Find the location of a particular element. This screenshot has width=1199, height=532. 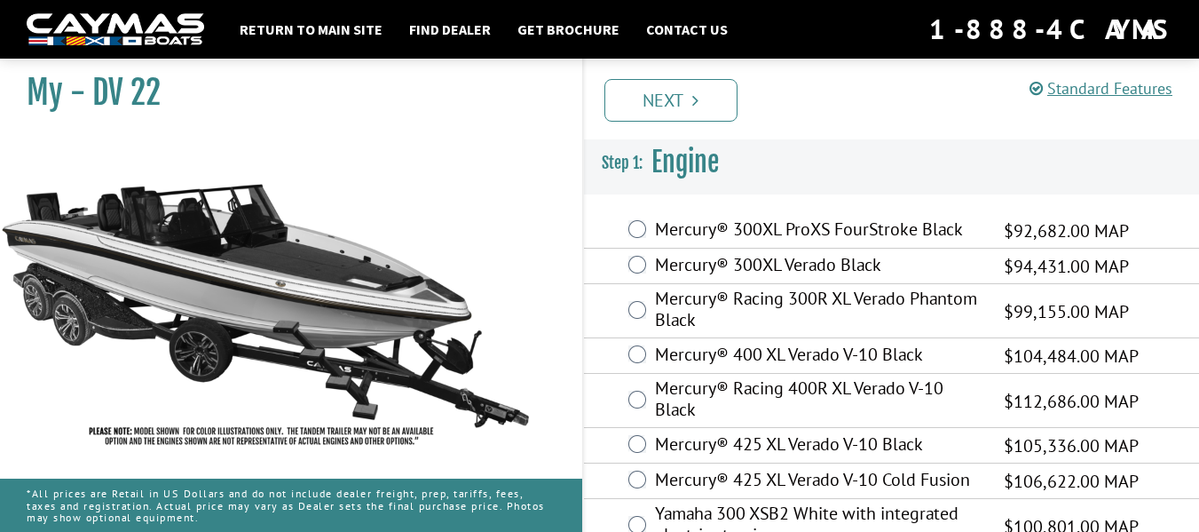

label: Mercury® 300XL ProXS FourStroke Black is located at coordinates (819, 231).